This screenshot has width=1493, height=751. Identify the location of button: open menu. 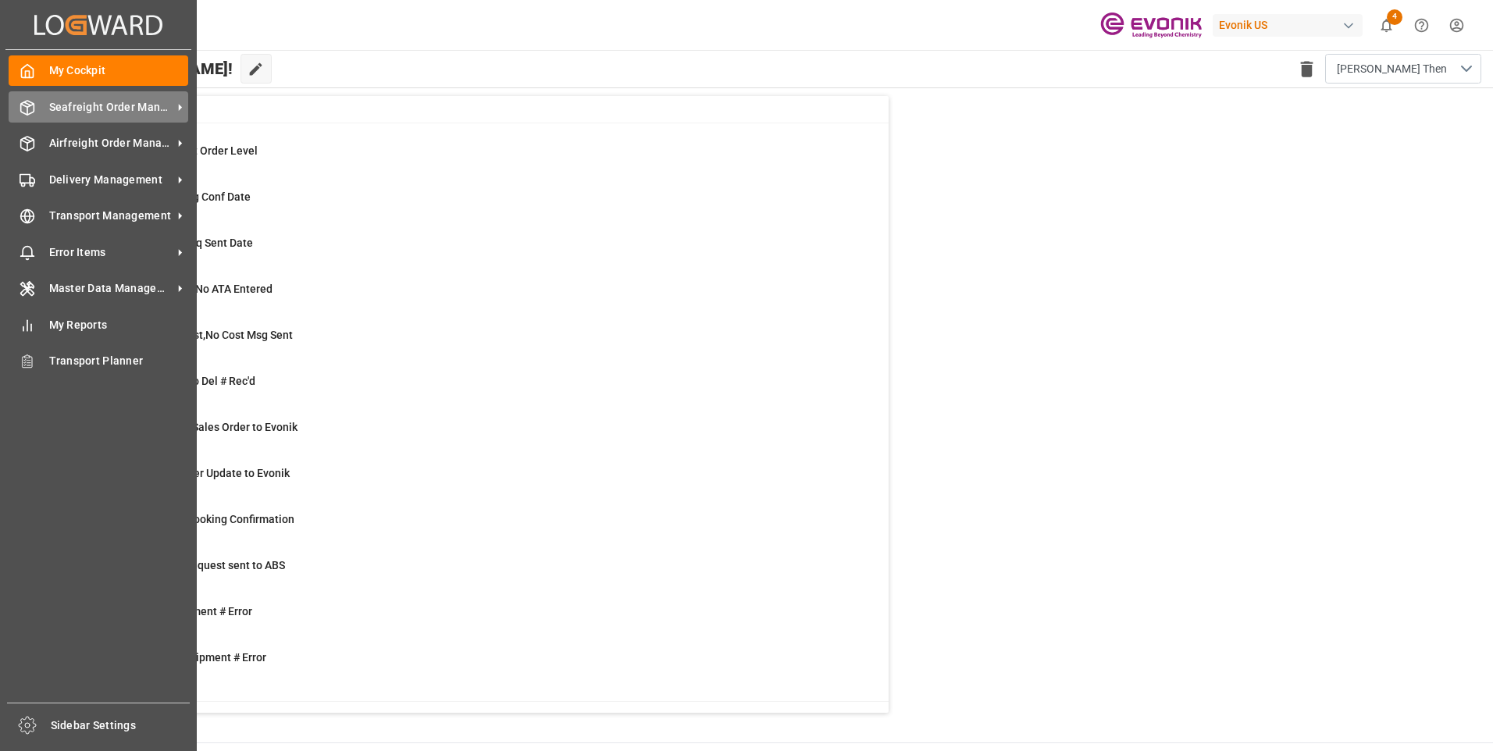
(1403, 69).